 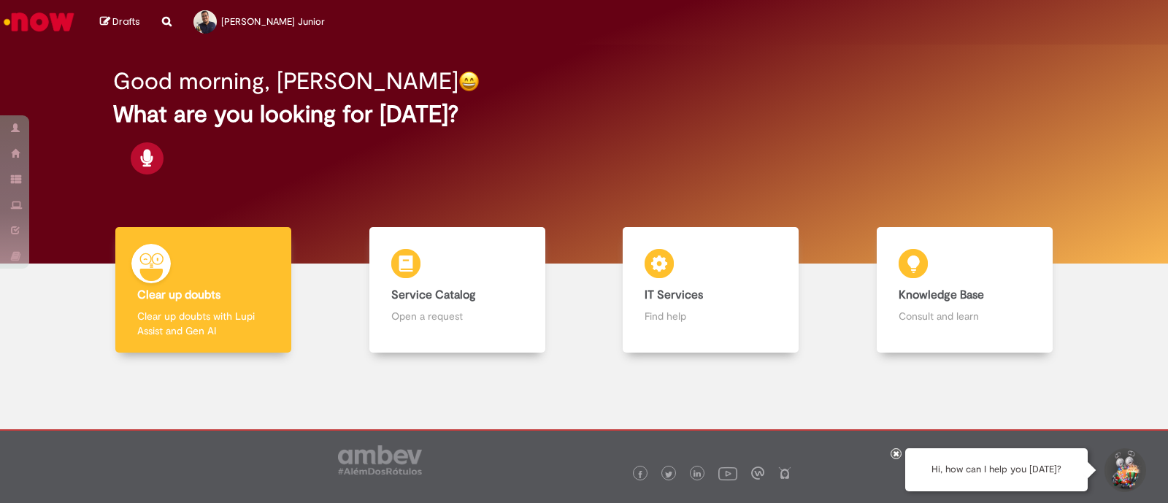 I want to click on img: logo_footer_facebook.png, so click(x=640, y=475).